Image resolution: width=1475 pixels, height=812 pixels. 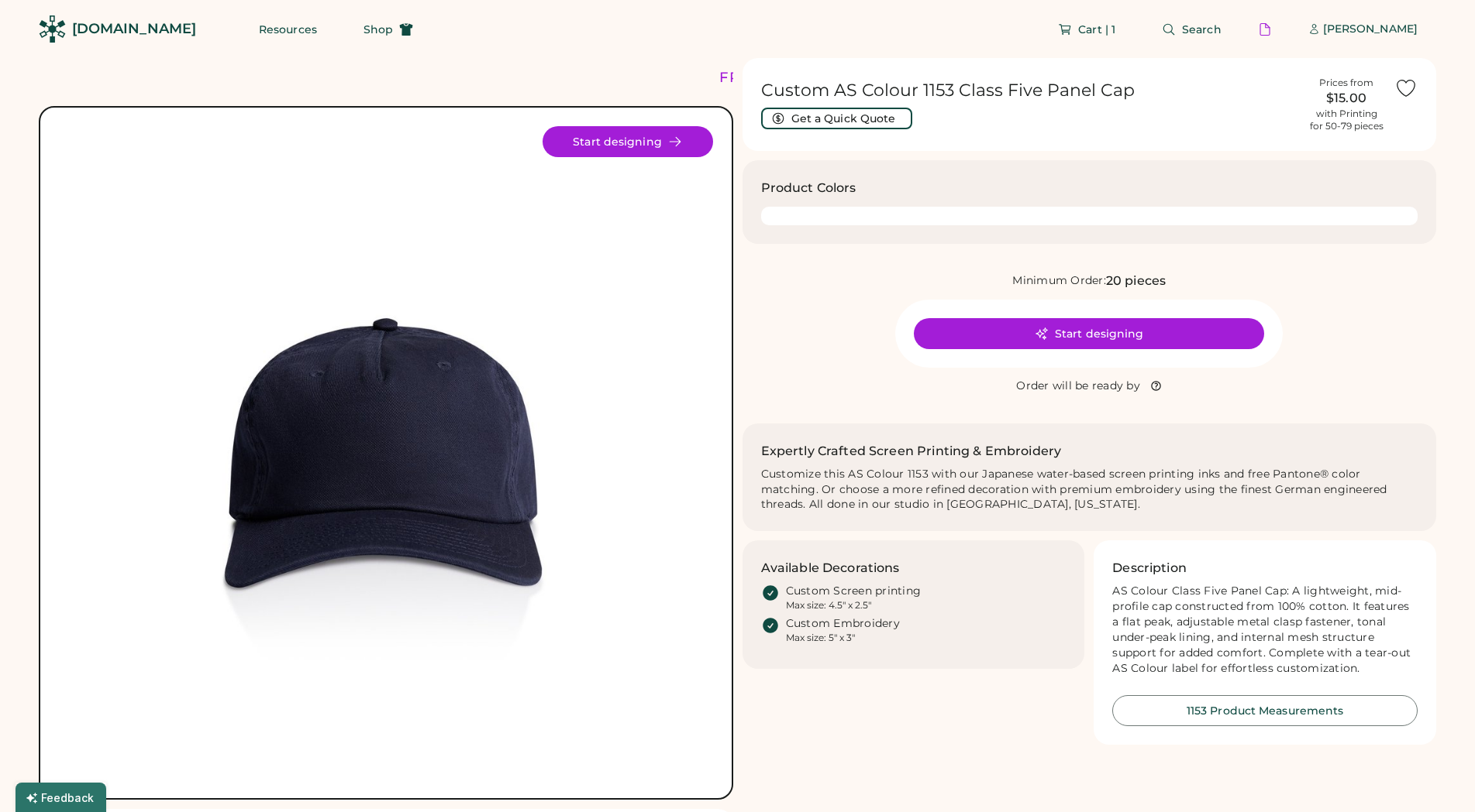 I want to click on div: Customize this AS Colour 1153 with our Japanese water-based screen printing inks and free Pantone..., so click(x=1090, y=490).